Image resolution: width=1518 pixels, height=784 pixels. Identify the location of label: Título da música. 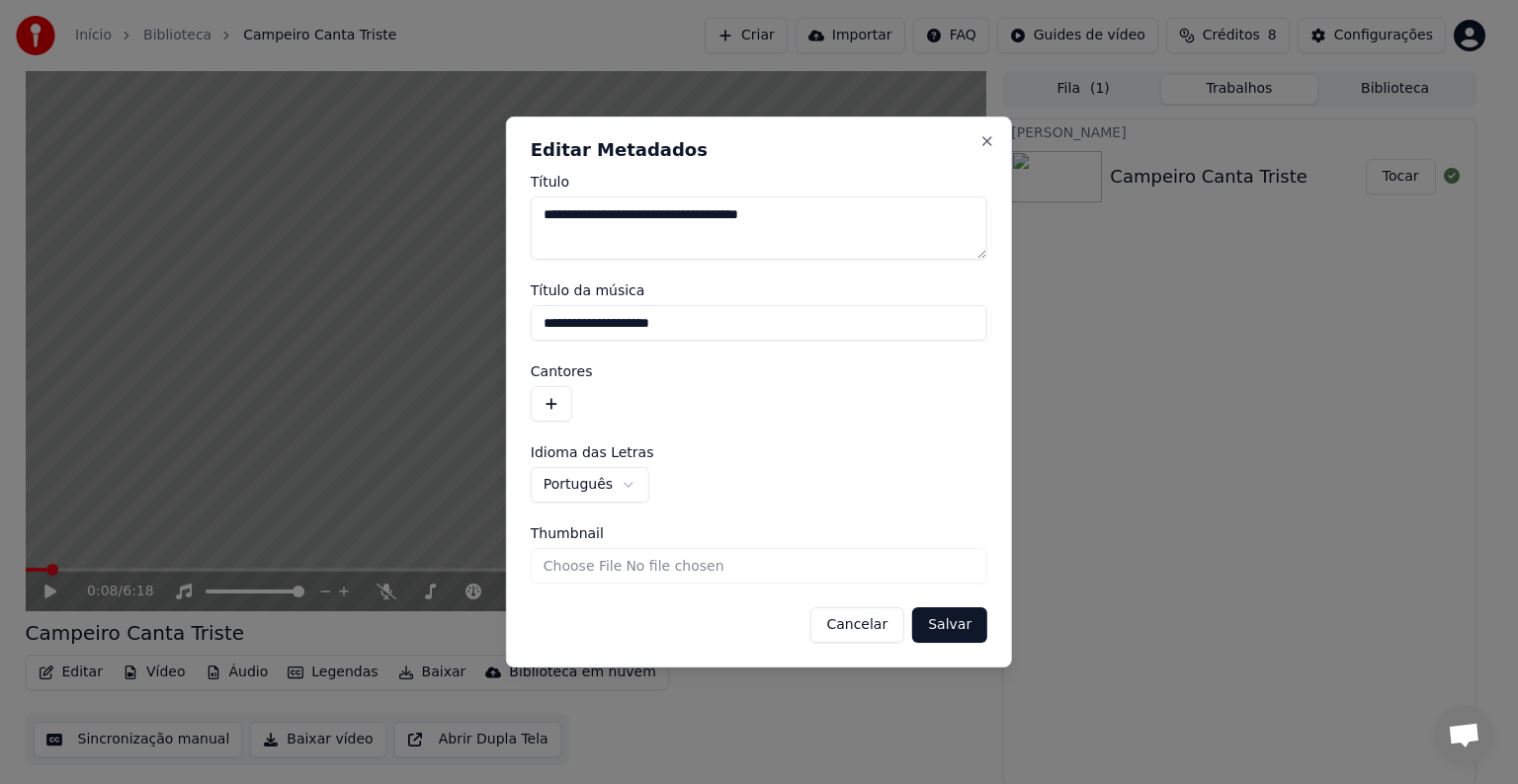
(759, 290).